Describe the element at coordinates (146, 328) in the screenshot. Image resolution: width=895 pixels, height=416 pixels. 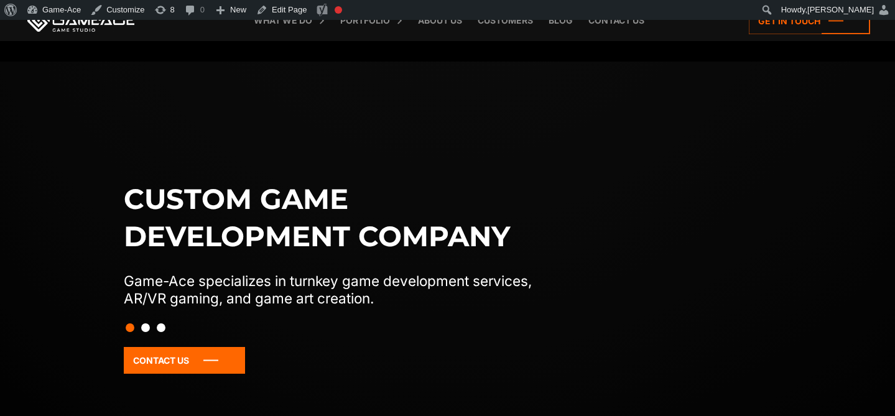
I see `button: Slide 2` at that location.